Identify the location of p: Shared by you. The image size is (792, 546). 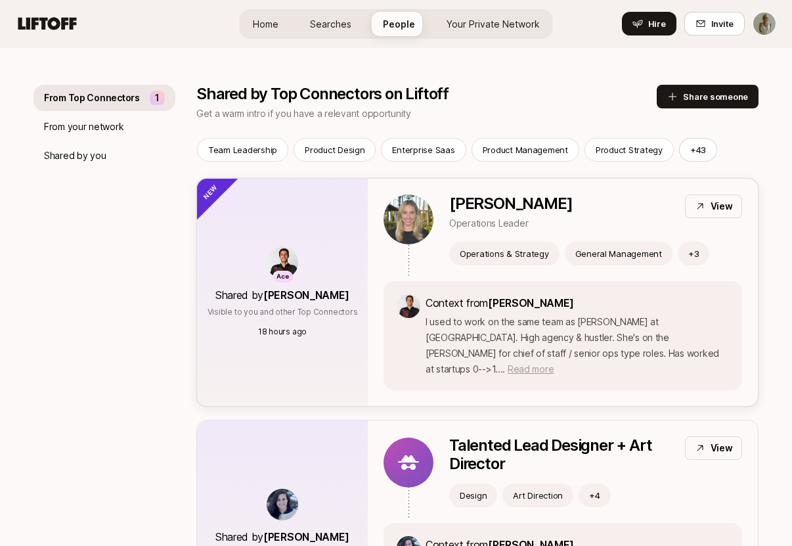
(75, 156).